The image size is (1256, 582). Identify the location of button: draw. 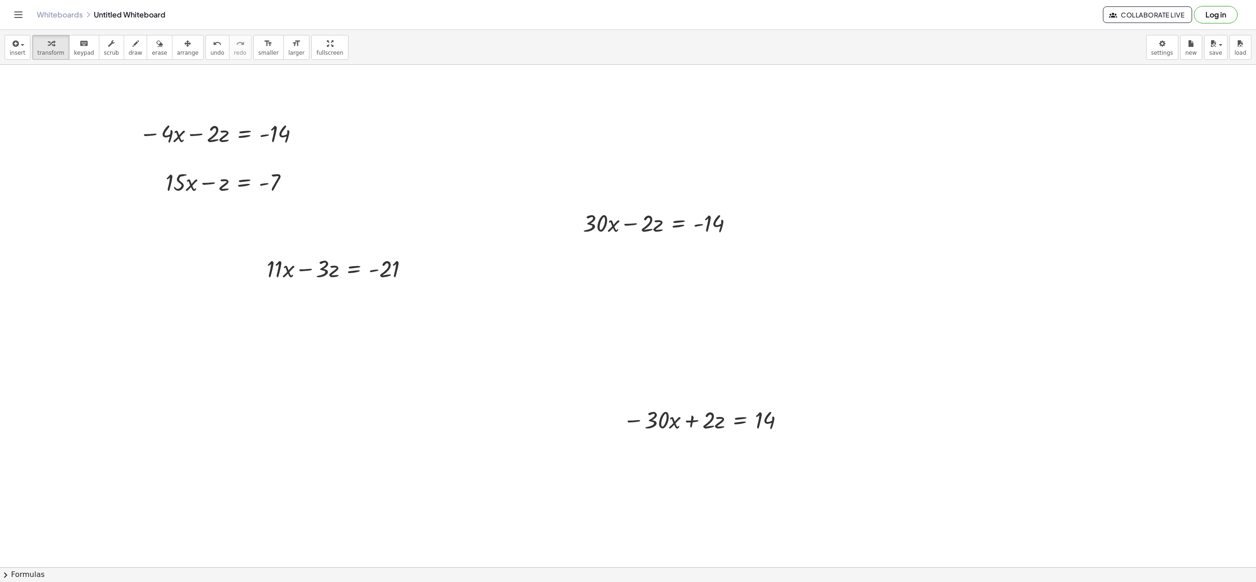
(136, 47).